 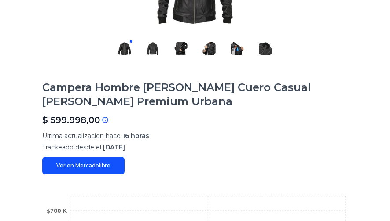 I want to click on span: 16 horas, so click(x=136, y=136).